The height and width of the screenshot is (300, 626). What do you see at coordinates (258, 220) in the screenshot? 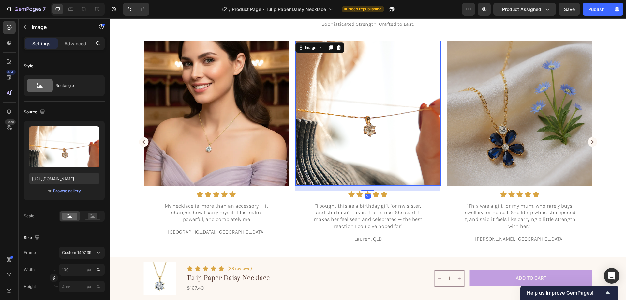
I see `p: Lauren, QLD` at bounding box center [258, 220].